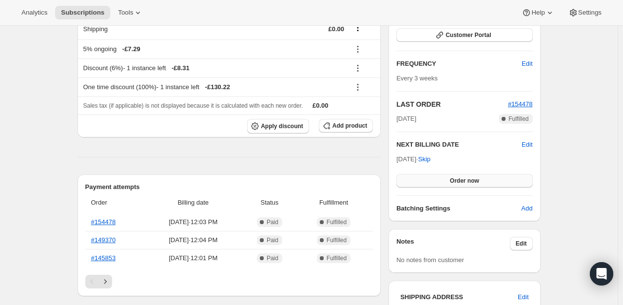  Describe the element at coordinates (115, 203) in the screenshot. I see `th: Order` at that location.